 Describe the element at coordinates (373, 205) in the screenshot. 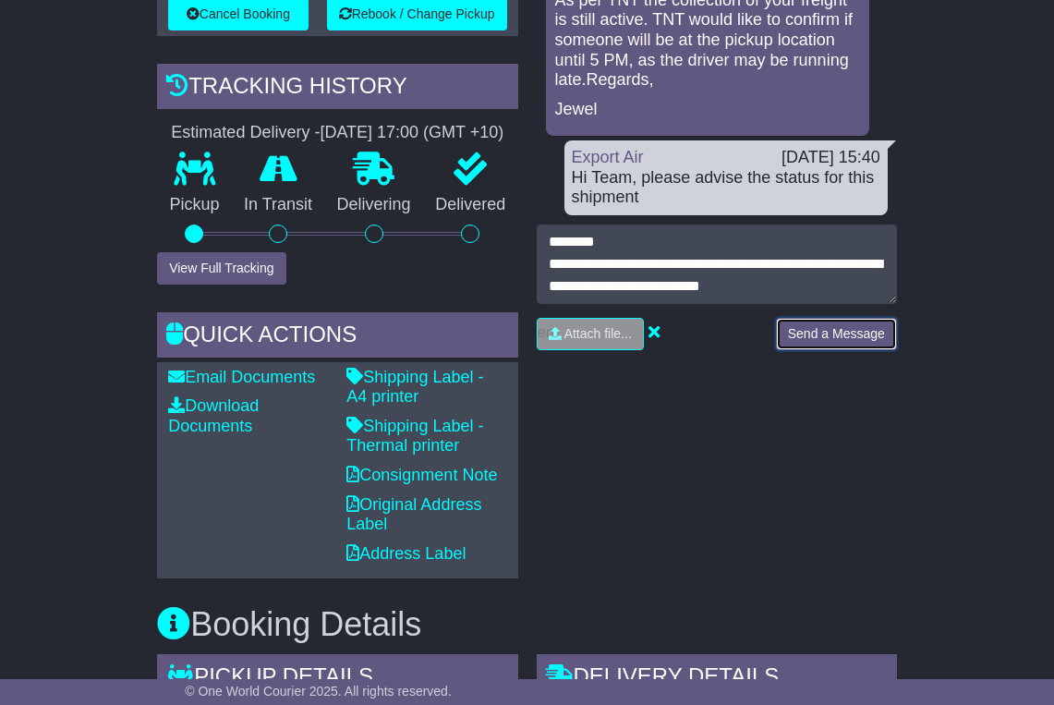

I see `p: Delivering` at that location.